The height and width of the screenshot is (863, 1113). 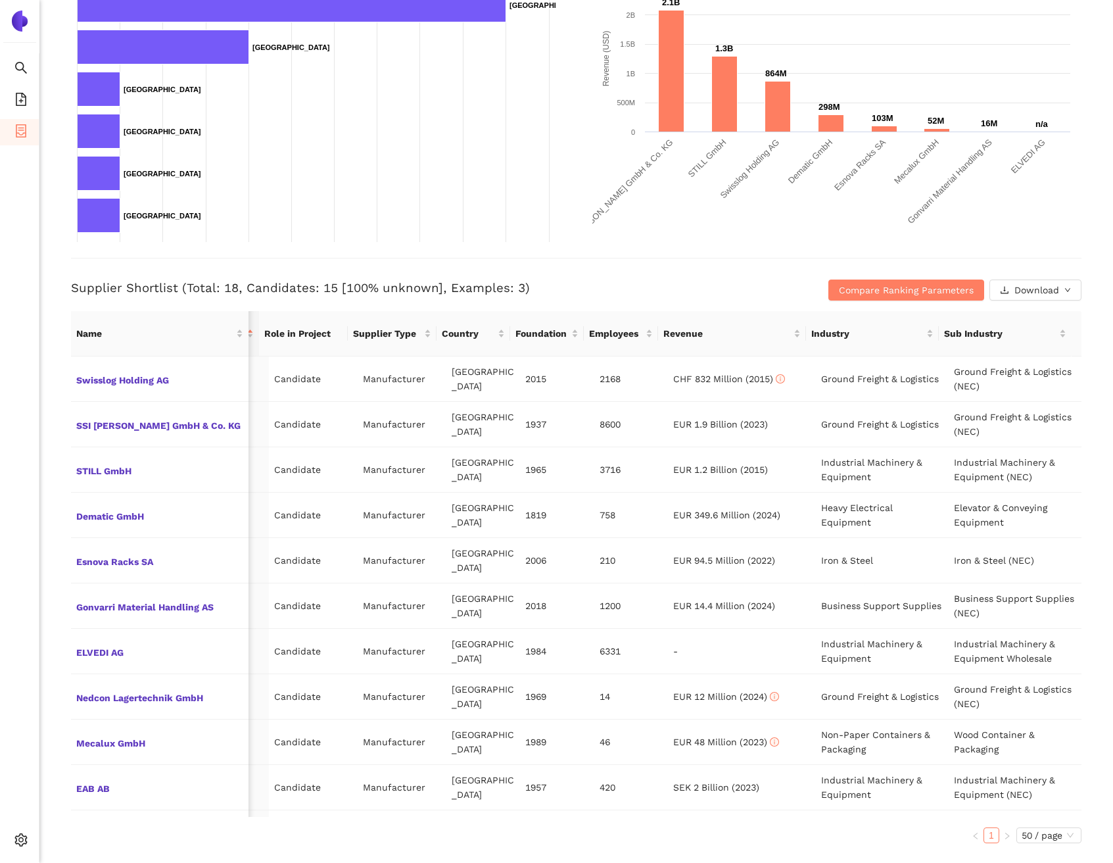 What do you see at coordinates (468, 333) in the screenshot?
I see `span: Country` at bounding box center [468, 333].